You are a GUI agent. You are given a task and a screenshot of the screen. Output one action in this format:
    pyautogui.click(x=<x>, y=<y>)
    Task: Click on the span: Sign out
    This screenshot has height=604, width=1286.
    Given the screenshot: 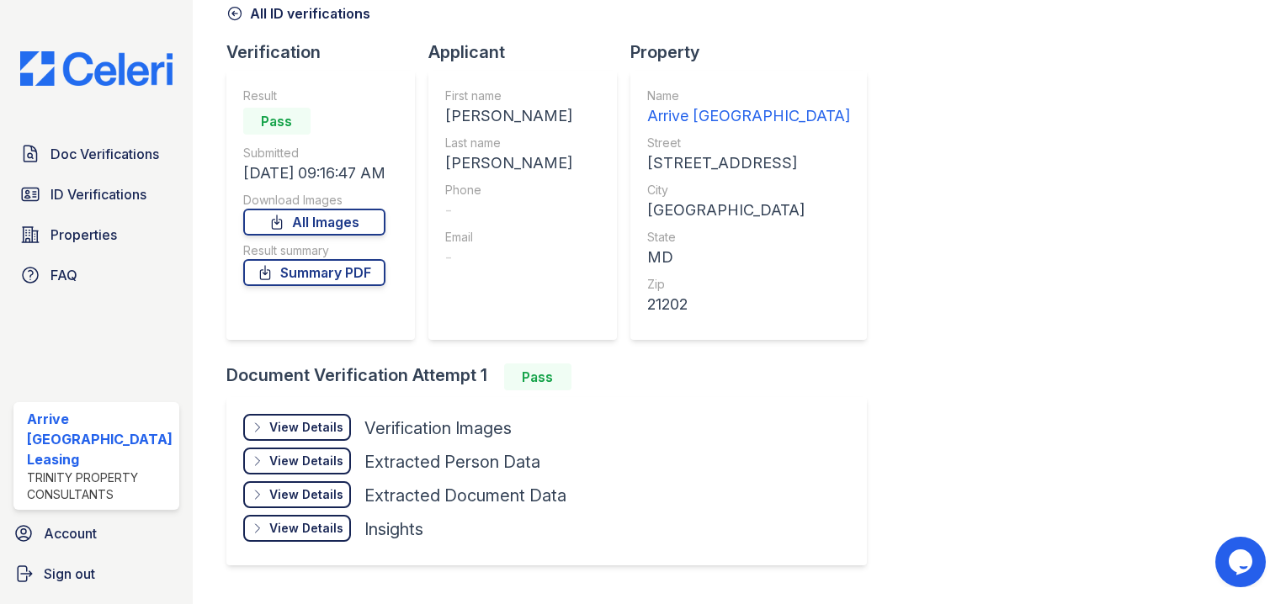 What is the action you would take?
    pyautogui.click(x=69, y=574)
    